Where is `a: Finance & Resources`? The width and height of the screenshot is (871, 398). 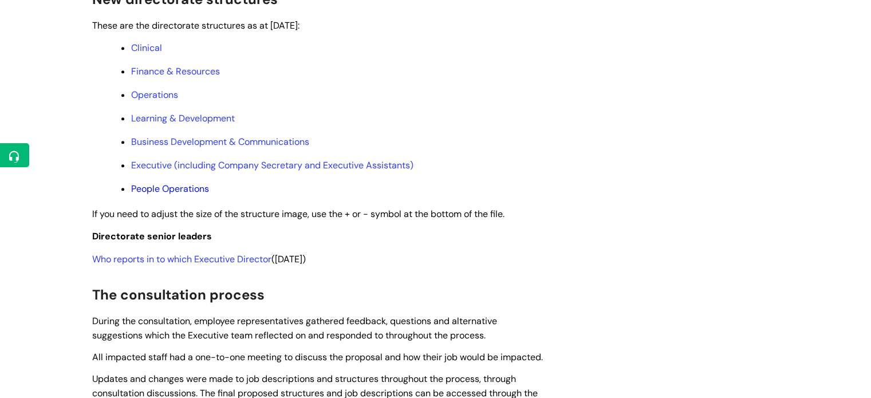 a: Finance & Resources is located at coordinates (175, 71).